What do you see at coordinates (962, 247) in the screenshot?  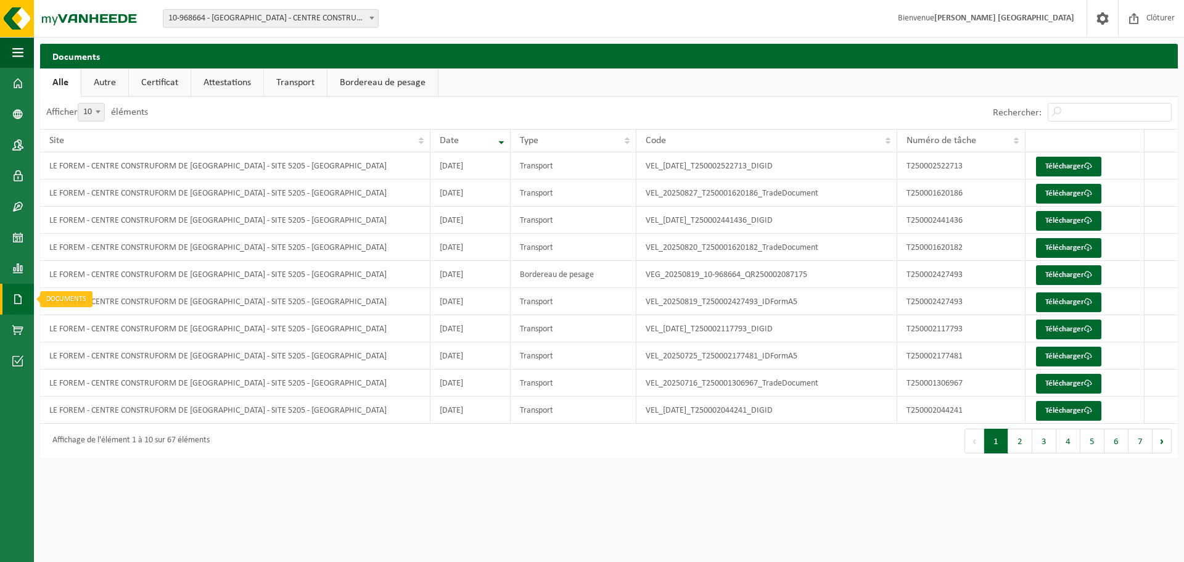 I see `td: T250001620182` at bounding box center [962, 247].